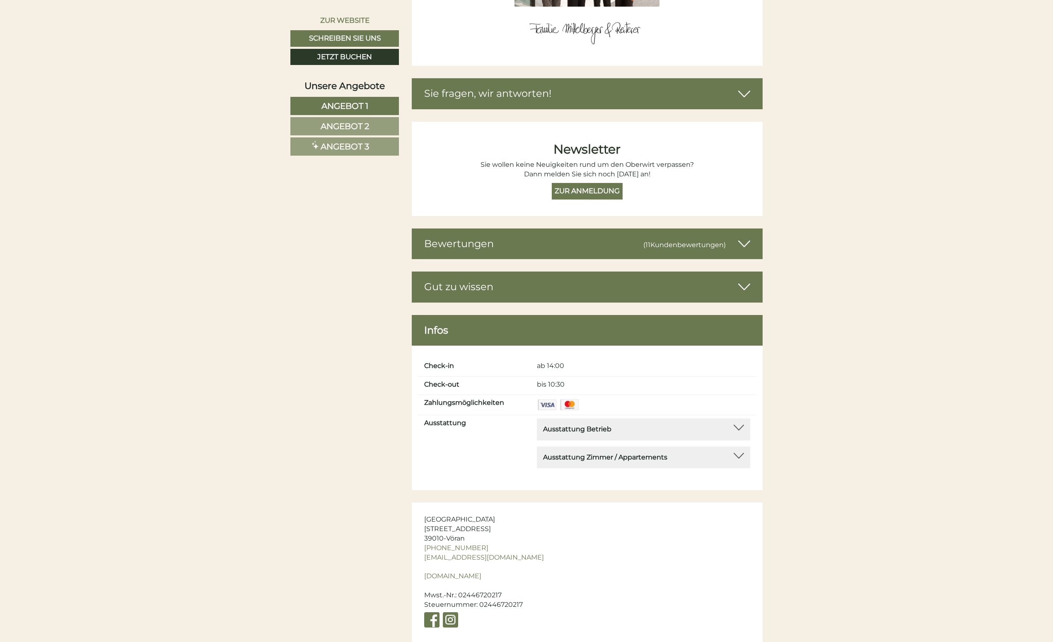 Image resolution: width=1053 pixels, height=642 pixels. Describe the element at coordinates (643, 366) in the screenshot. I see `div: ab 14:00` at that location.